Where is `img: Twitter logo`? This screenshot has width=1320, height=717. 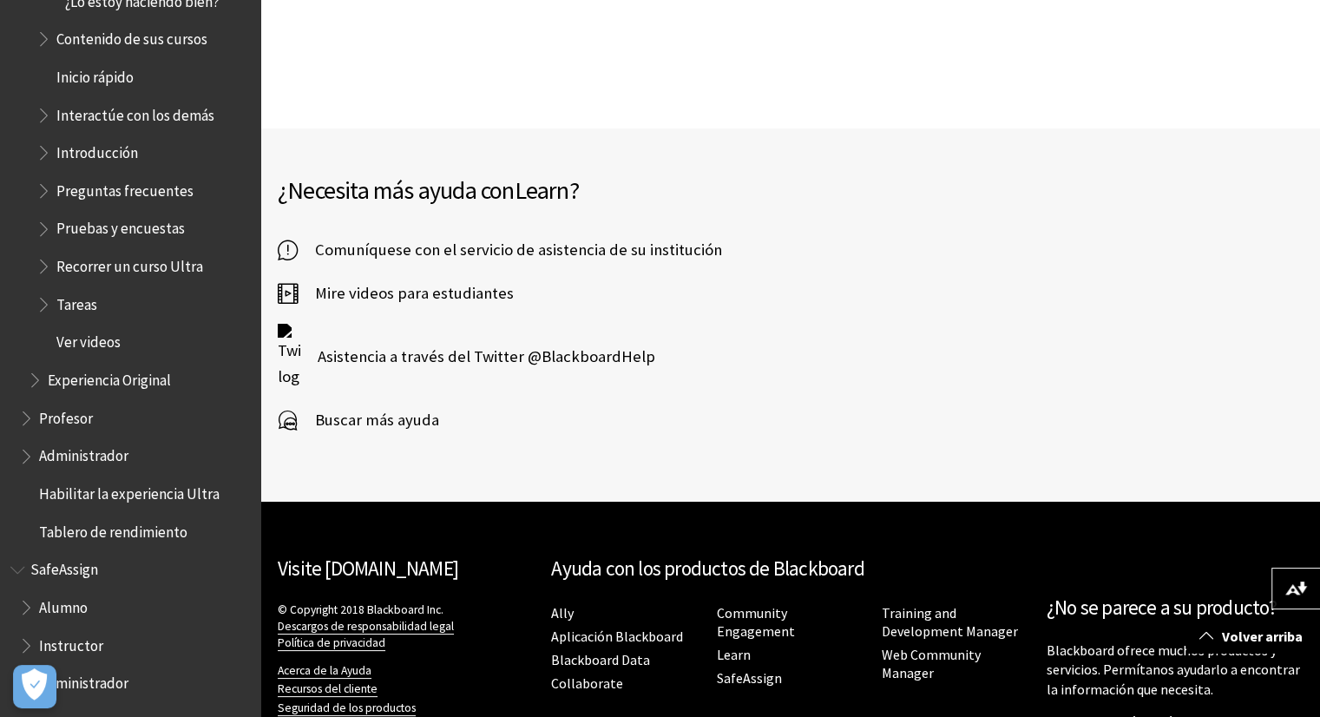 img: Twitter logo is located at coordinates (289, 357).